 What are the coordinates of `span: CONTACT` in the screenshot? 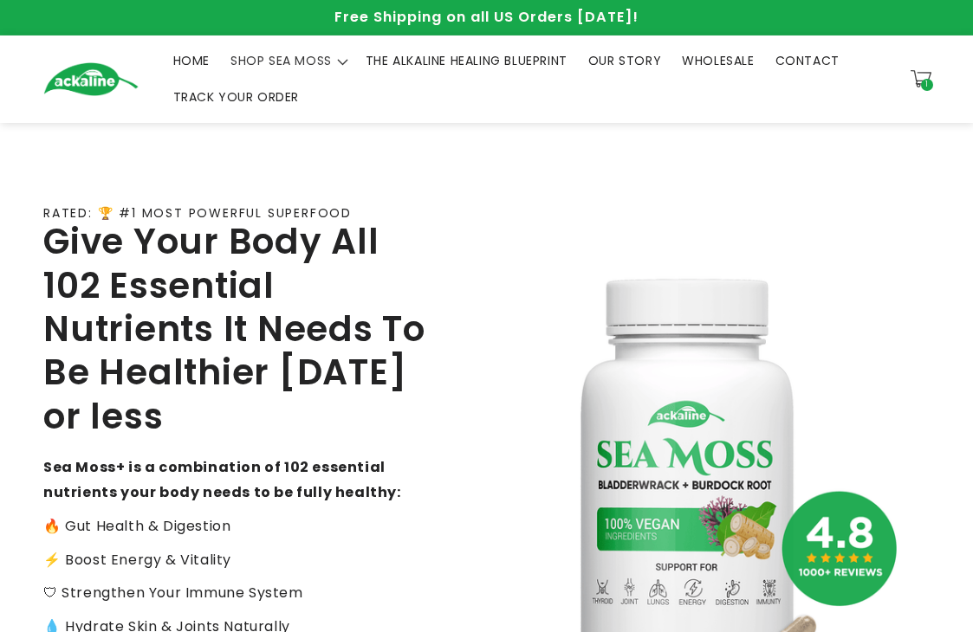 It's located at (807, 61).